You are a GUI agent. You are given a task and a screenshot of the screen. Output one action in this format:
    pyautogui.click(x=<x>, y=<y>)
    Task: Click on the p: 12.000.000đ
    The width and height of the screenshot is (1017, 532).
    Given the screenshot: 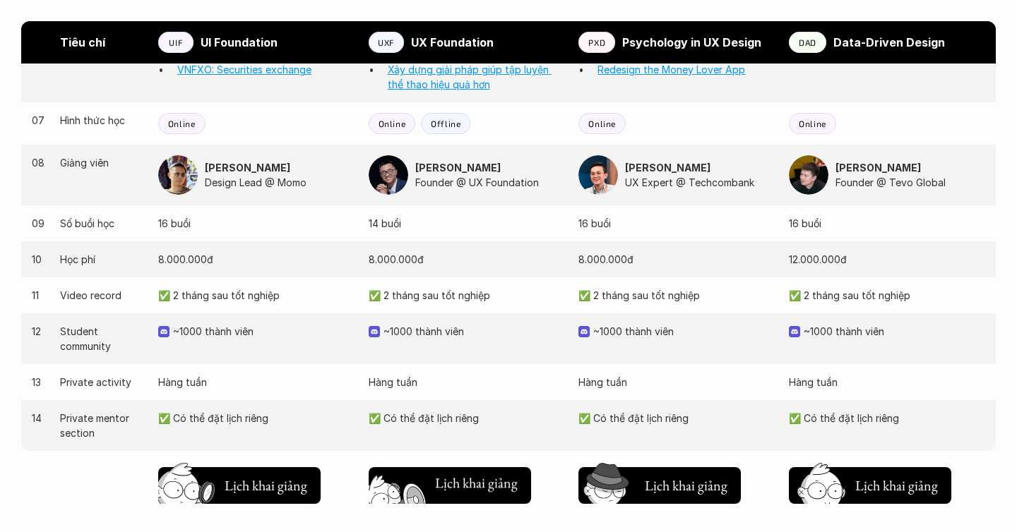 What is the action you would take?
    pyautogui.click(x=887, y=259)
    